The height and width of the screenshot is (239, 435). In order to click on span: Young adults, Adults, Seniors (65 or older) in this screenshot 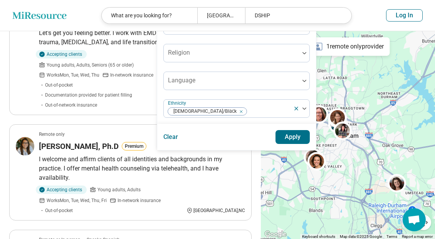, I will do `click(90, 65)`.